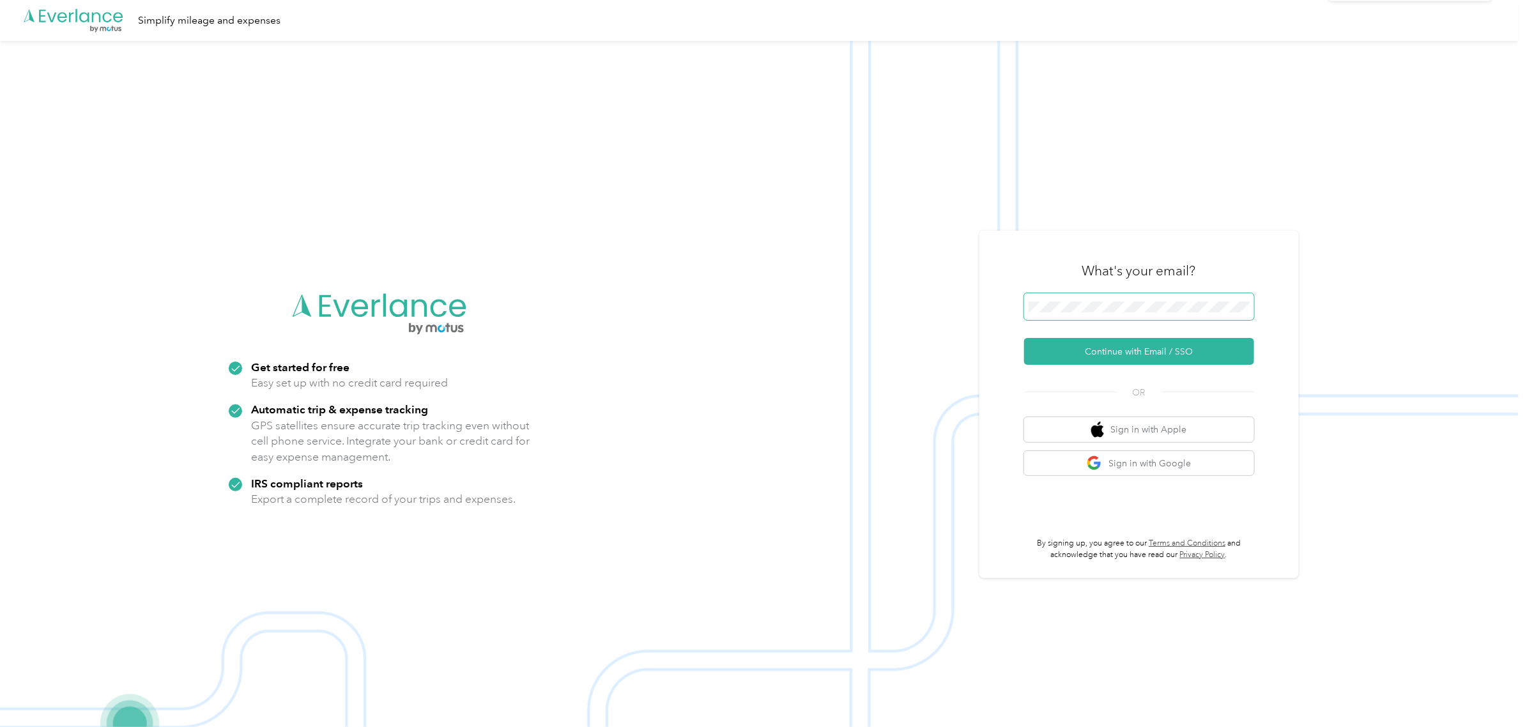  What do you see at coordinates (1187, 543) in the screenshot?
I see `a: Terms and Conditions` at bounding box center [1187, 543].